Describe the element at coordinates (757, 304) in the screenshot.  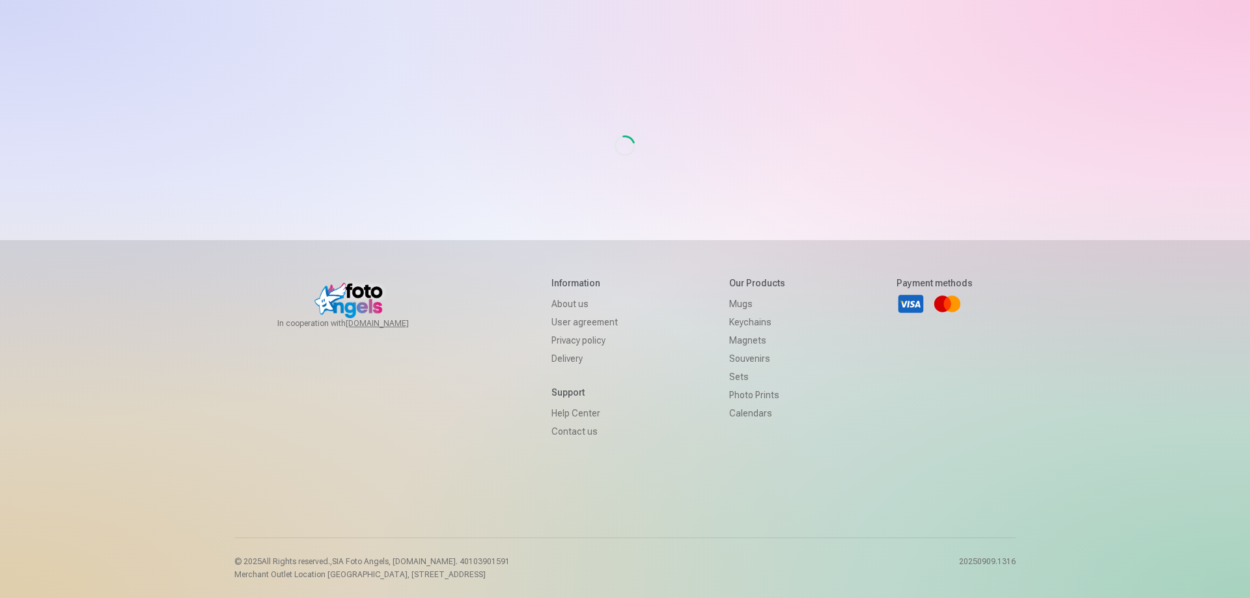
I see `a: Mugs` at that location.